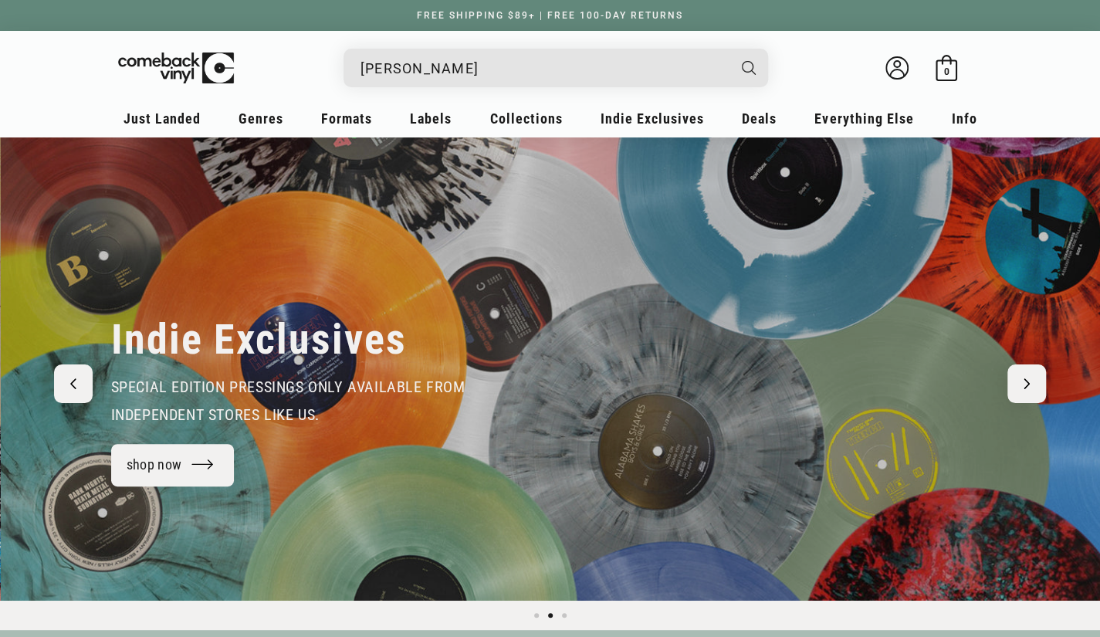 Image resolution: width=1100 pixels, height=637 pixels. What do you see at coordinates (759, 118) in the screenshot?
I see `span: Deals` at bounding box center [759, 118].